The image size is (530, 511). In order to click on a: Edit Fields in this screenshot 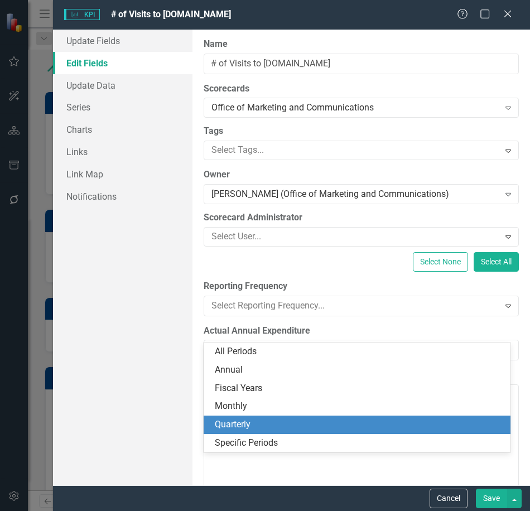, I will do `click(123, 63)`.